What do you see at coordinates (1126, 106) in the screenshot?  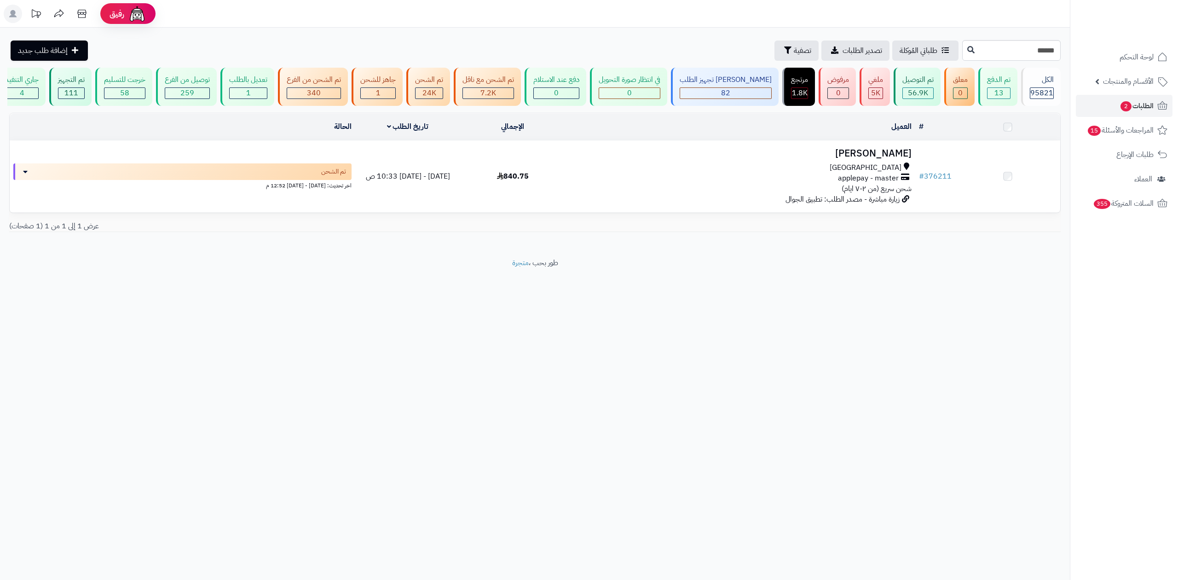 I see `span: 2` at bounding box center [1126, 106].